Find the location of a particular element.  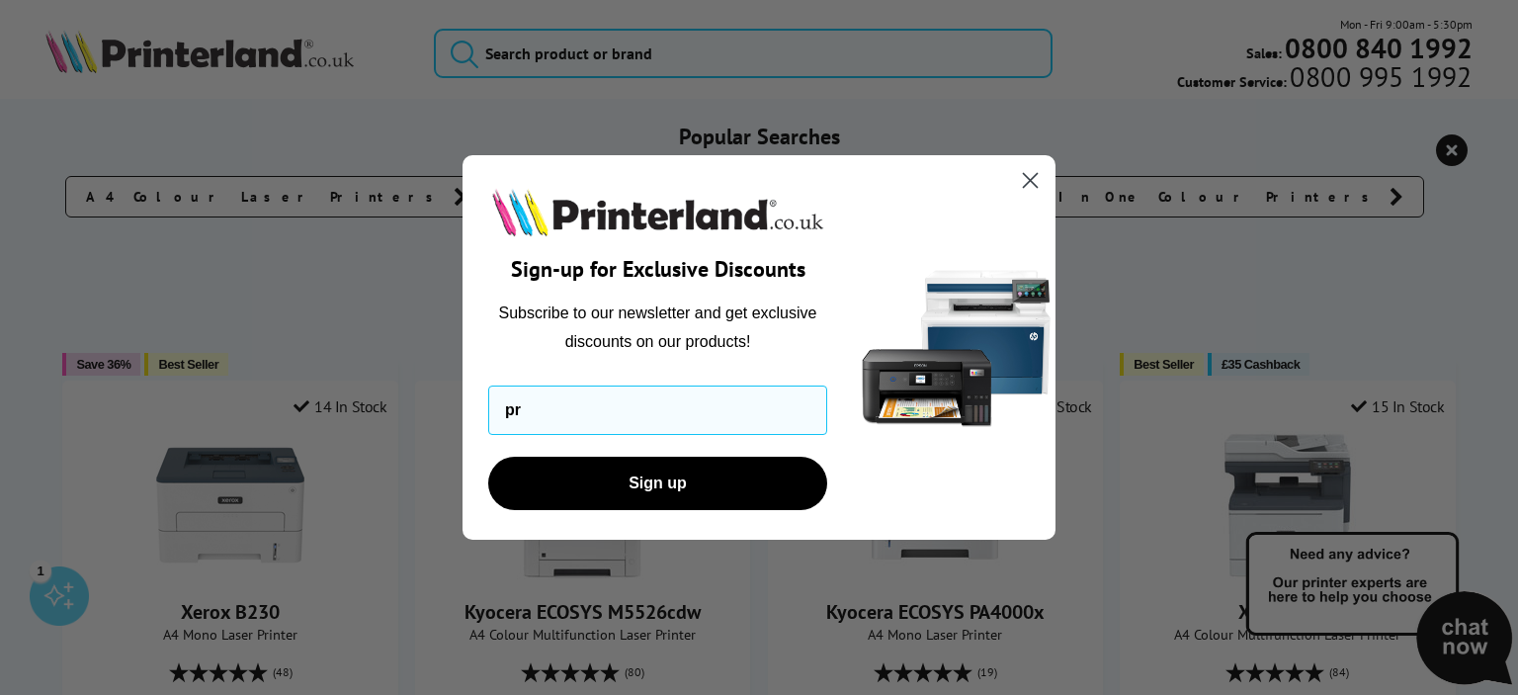

img: Printerland.co.uk is located at coordinates (657, 213).